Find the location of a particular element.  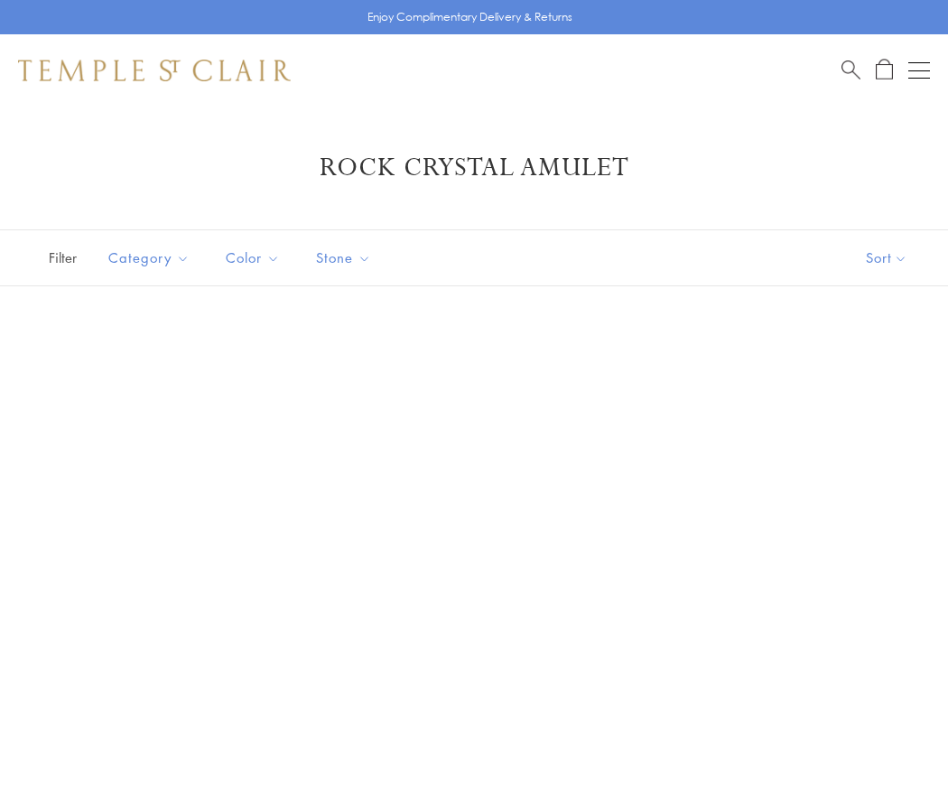

img: Temple St. Clair is located at coordinates (154, 70).